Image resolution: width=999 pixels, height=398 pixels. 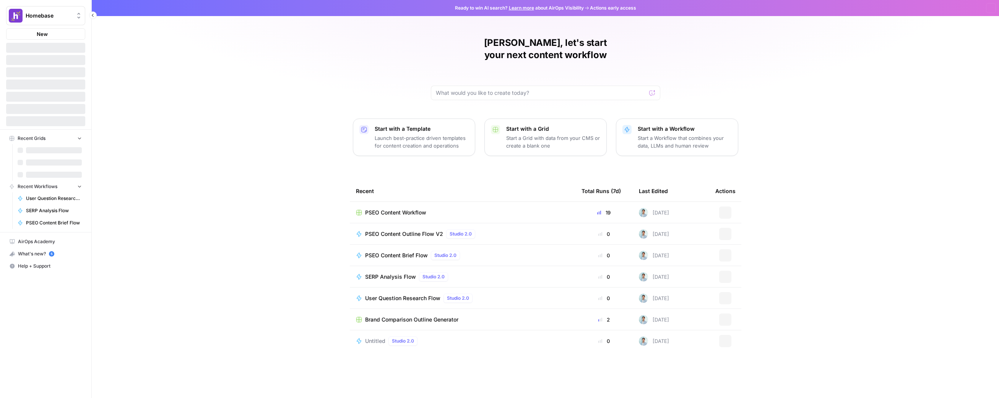 I want to click on span: Untitled, so click(x=375, y=341).